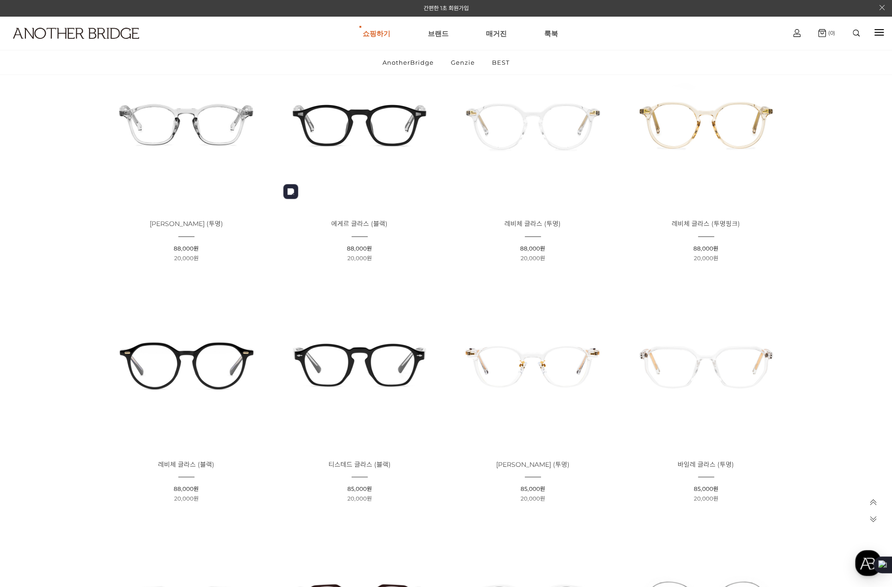  I want to click on img: 레비체 글라스 블랙 - 세련된 디자인의 안경 이미지, so click(186, 364).